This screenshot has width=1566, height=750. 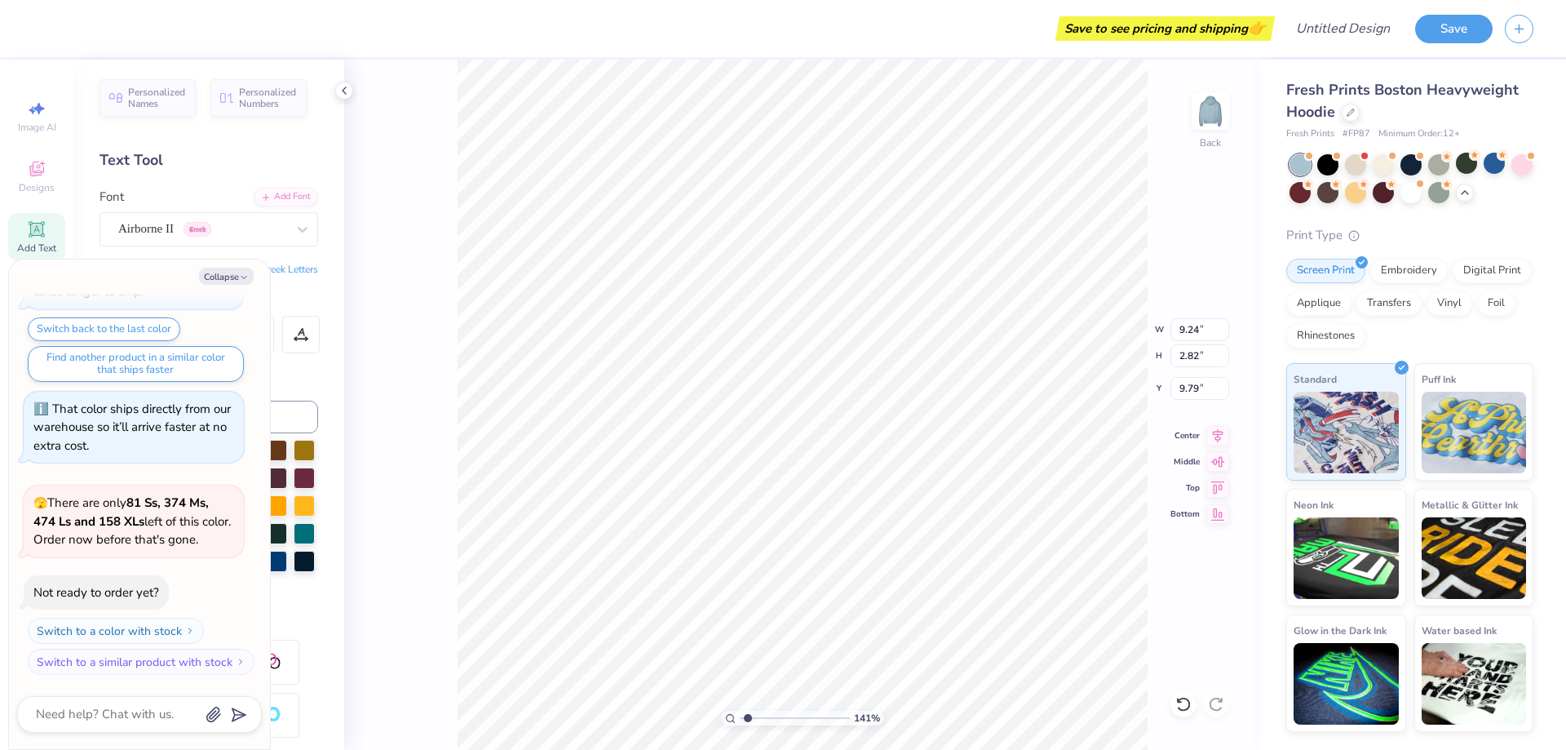 What do you see at coordinates (1492, 271) in the screenshot?
I see `div: Digital Print` at bounding box center [1492, 271].